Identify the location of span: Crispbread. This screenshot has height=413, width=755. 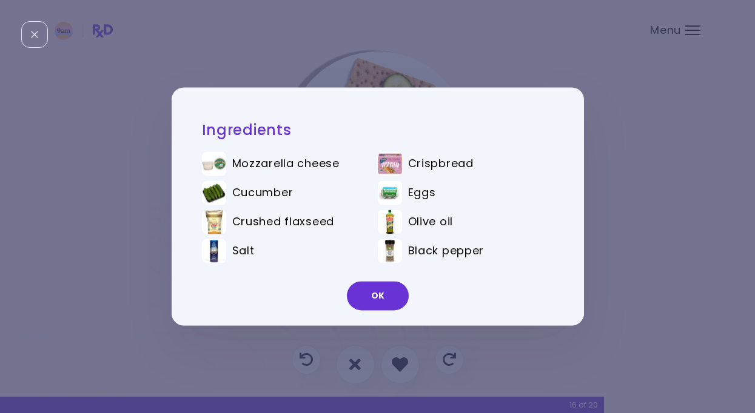
(441, 164).